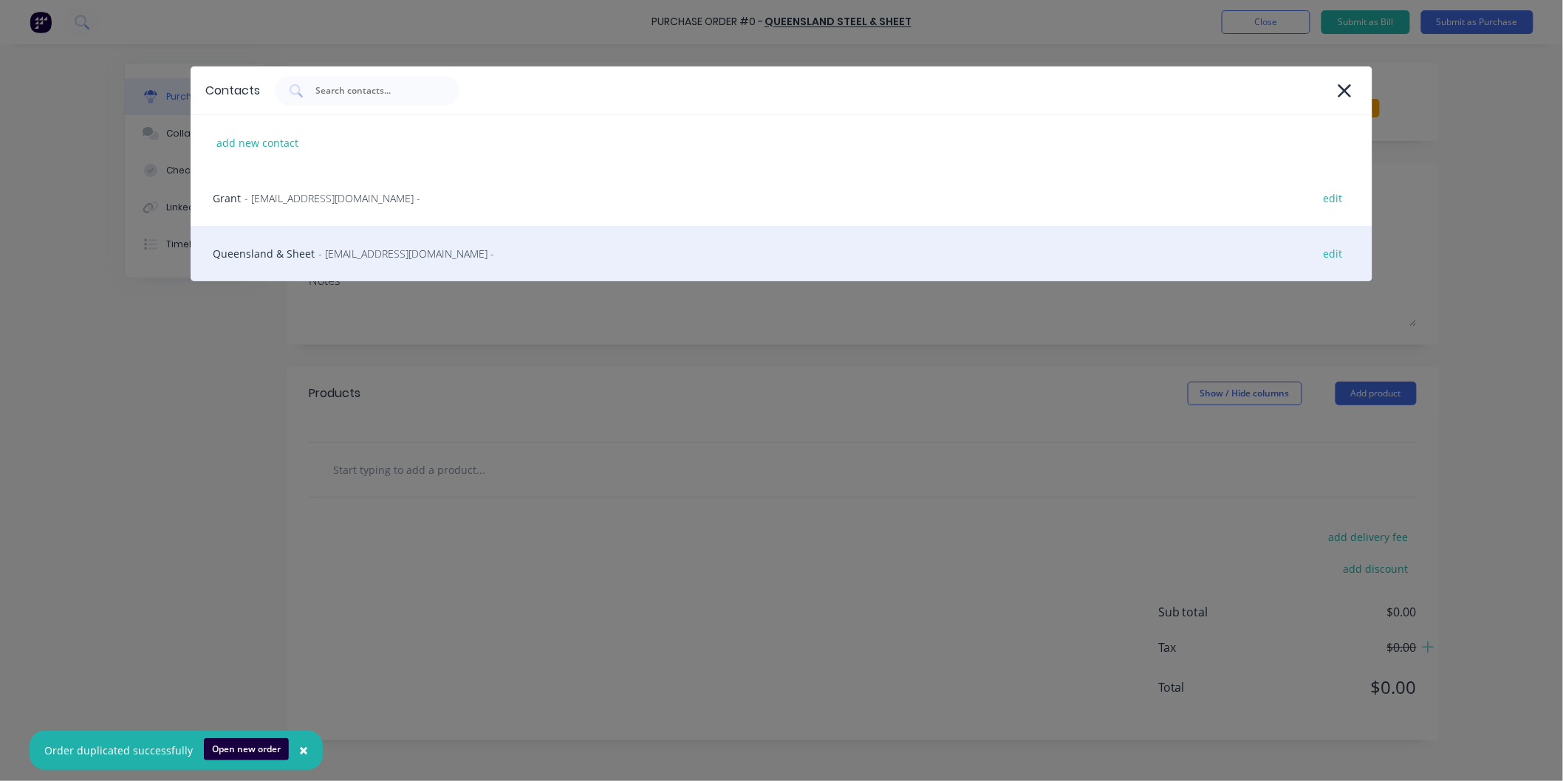 This screenshot has height=781, width=1563. Describe the element at coordinates (246, 750) in the screenshot. I see `button: Open new order` at that location.